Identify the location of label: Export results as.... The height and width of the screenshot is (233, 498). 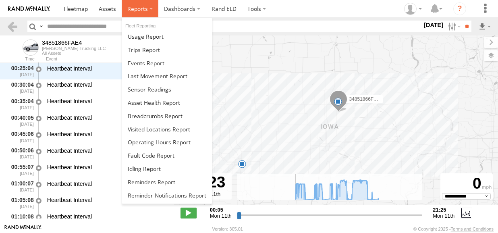
(485, 26).